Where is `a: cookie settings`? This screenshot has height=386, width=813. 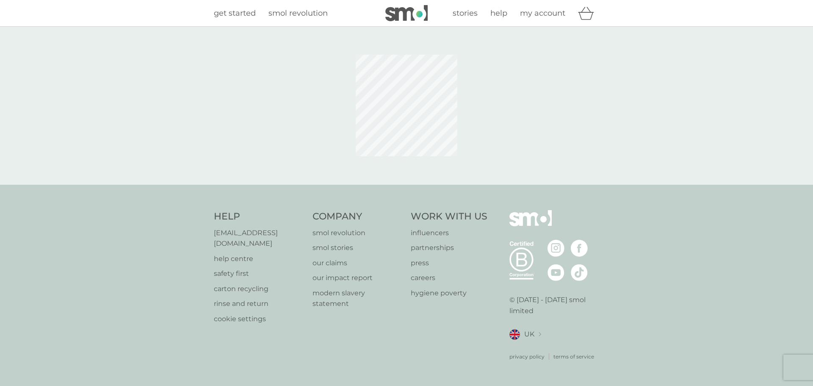 a: cookie settings is located at coordinates (259, 319).